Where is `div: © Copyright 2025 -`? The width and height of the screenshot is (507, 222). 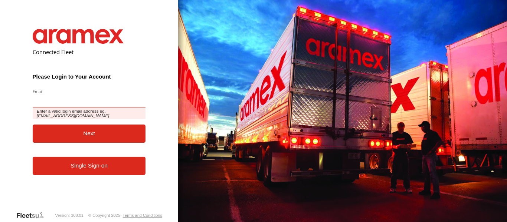 div: © Copyright 2025 - is located at coordinates (125, 216).